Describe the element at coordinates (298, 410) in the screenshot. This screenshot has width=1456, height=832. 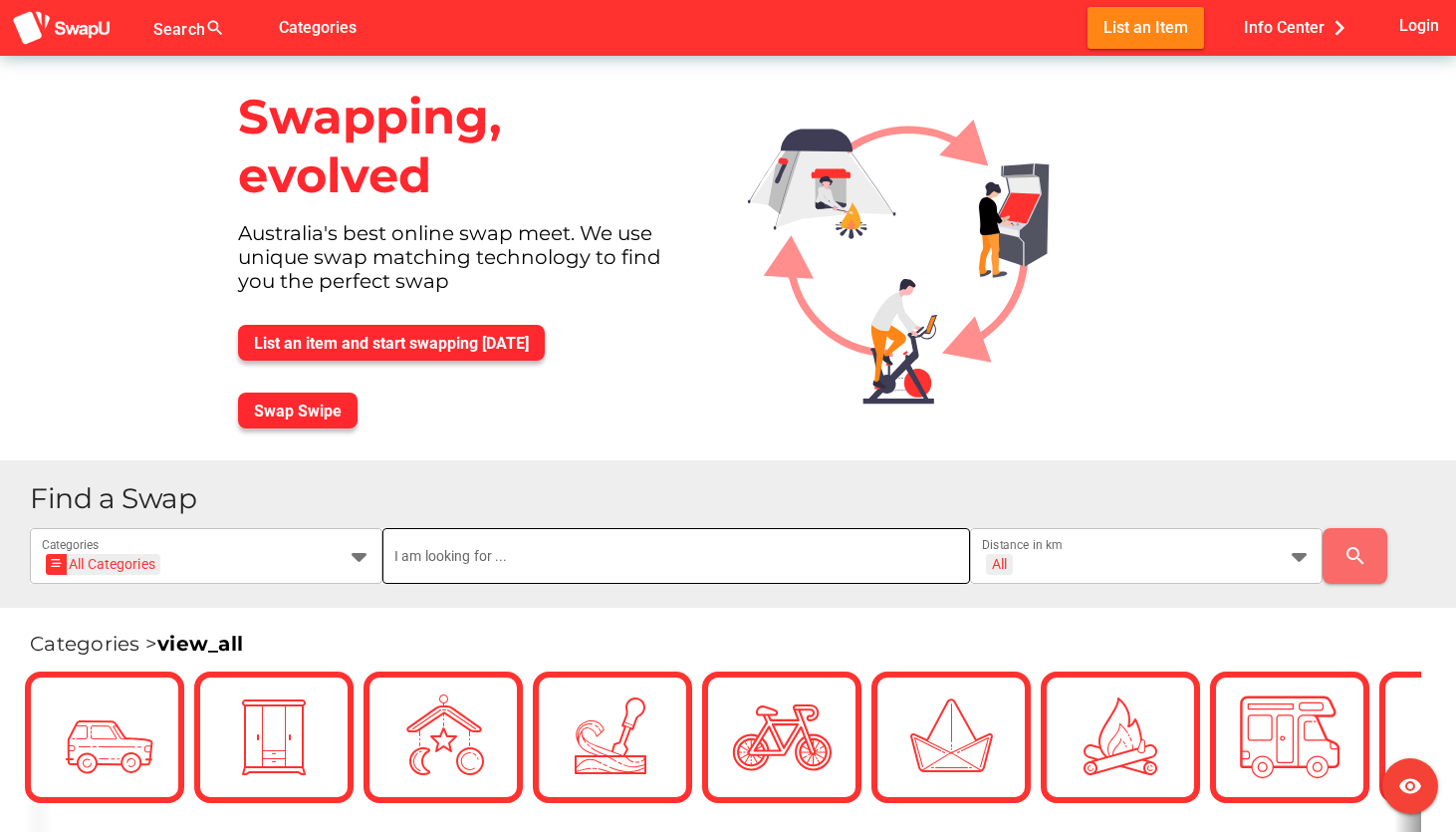
I see `span: Swap Swipe` at that location.